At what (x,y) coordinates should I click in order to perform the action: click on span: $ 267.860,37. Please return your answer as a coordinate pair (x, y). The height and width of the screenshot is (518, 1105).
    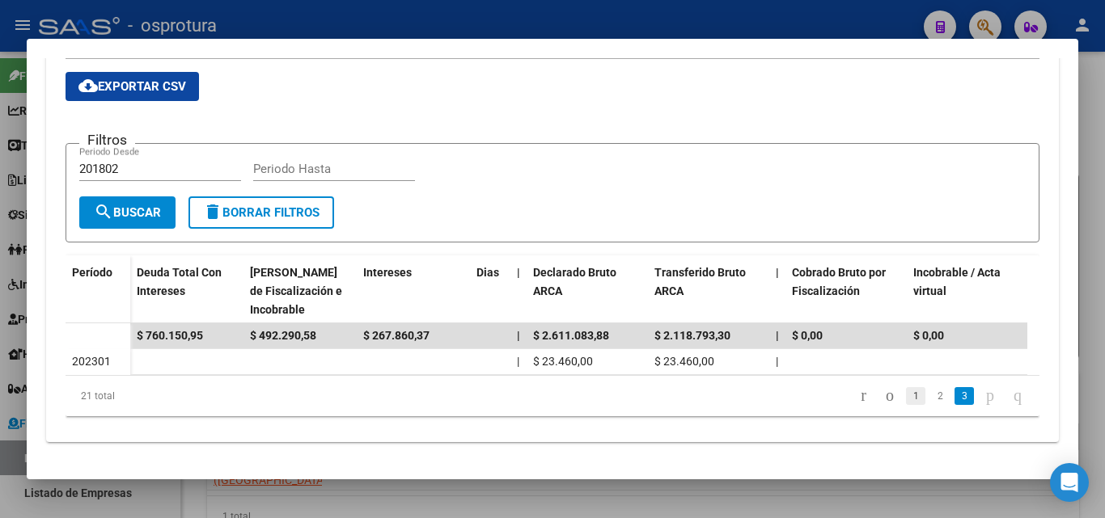
    Looking at the image, I should click on (396, 336).